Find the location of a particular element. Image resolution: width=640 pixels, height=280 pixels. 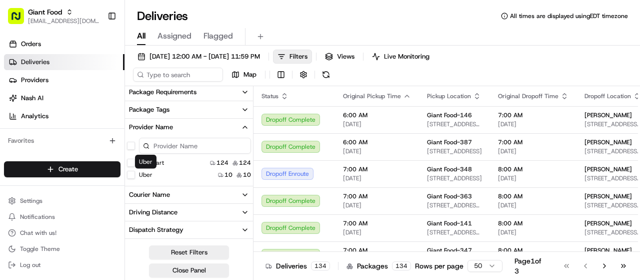

div: Packages is located at coordinates (379, 266).